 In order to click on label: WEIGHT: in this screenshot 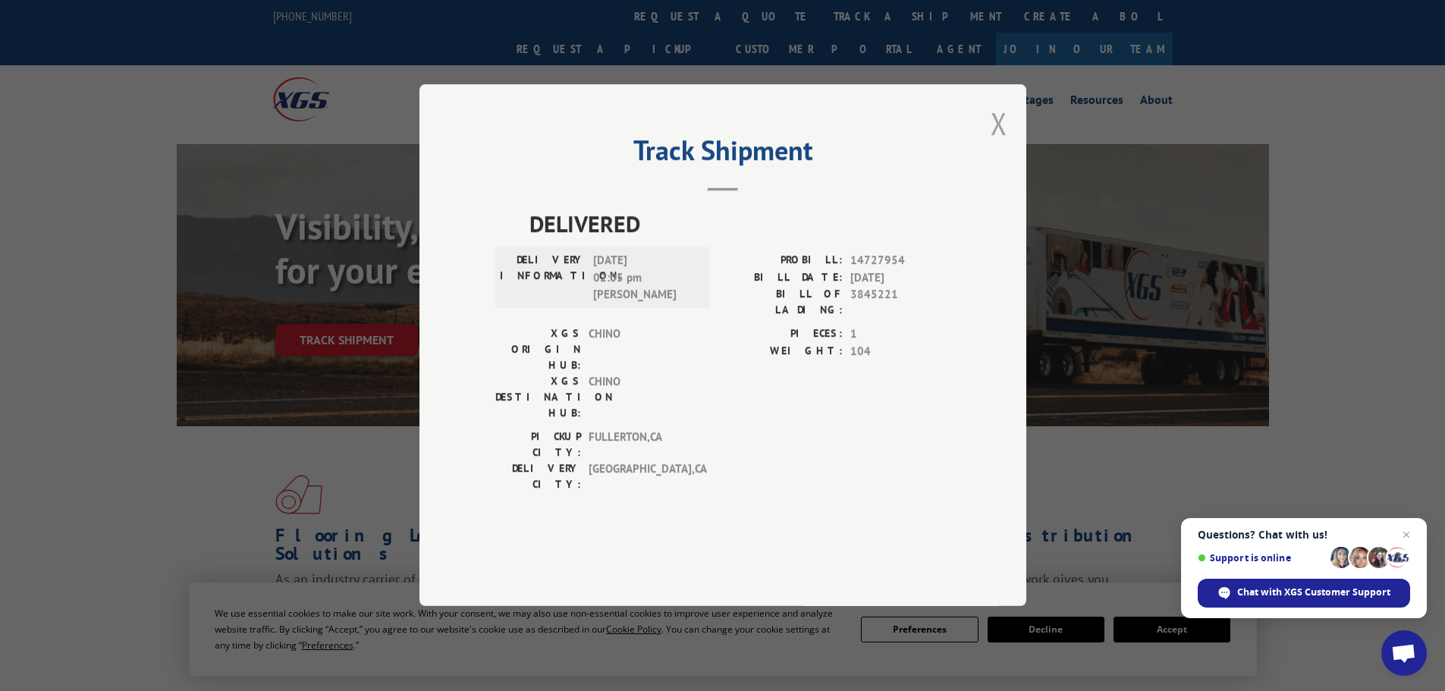, I will do `click(783, 351)`.